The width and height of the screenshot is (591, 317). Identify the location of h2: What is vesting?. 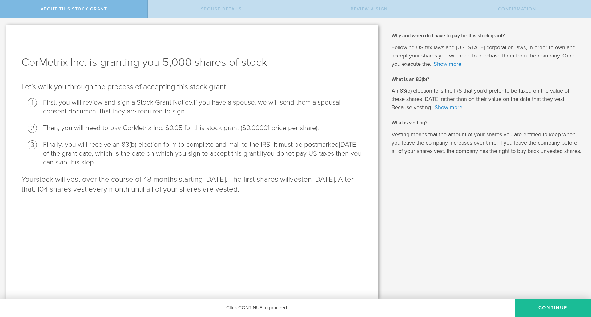
(486, 123).